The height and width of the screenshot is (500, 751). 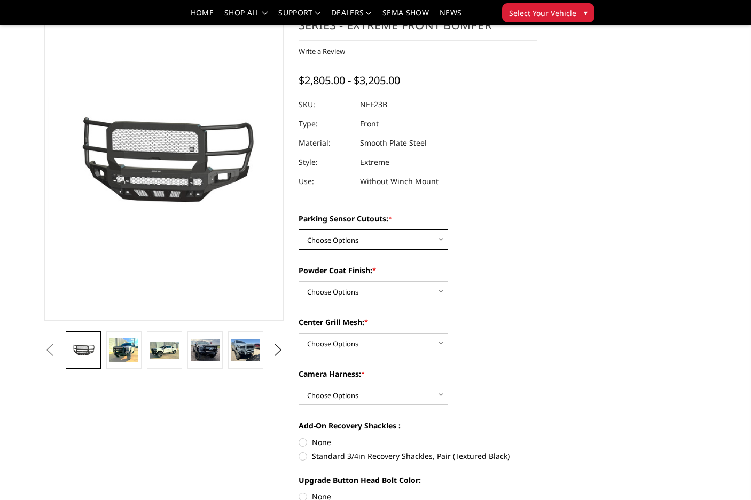 What do you see at coordinates (325, 105) in the screenshot?
I see `dt: SKU:` at bounding box center [325, 105].